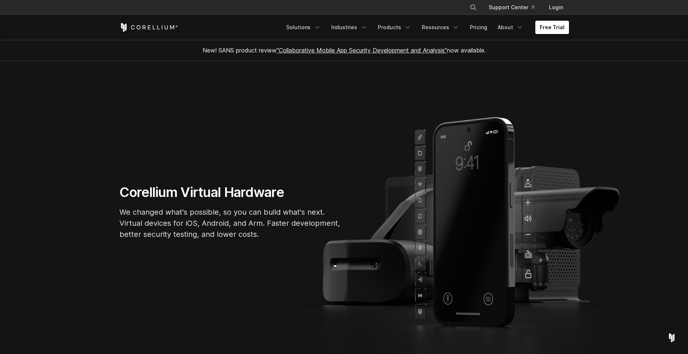 The image size is (688, 354). What do you see at coordinates (394, 27) in the screenshot?
I see `a: Products` at bounding box center [394, 27].